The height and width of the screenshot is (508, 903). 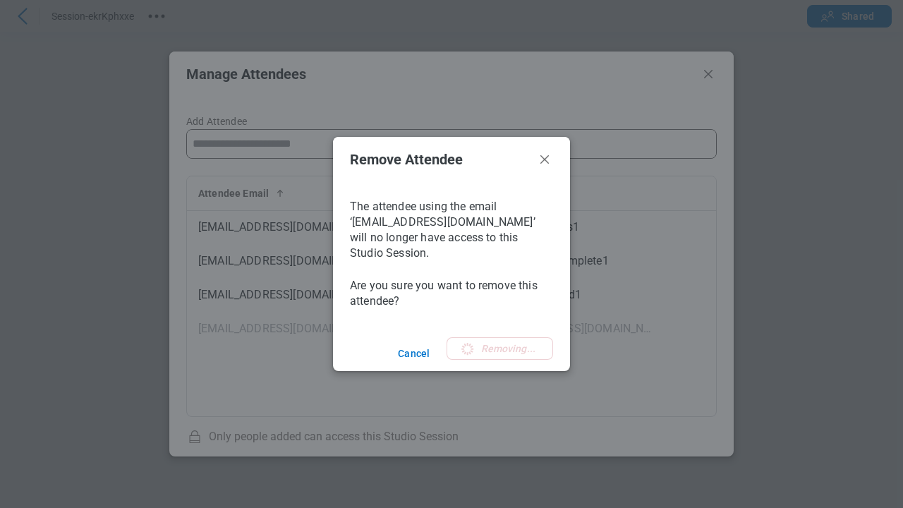 I want to click on p: Are you sure you want to remove this attendee?, so click(x=451, y=293).